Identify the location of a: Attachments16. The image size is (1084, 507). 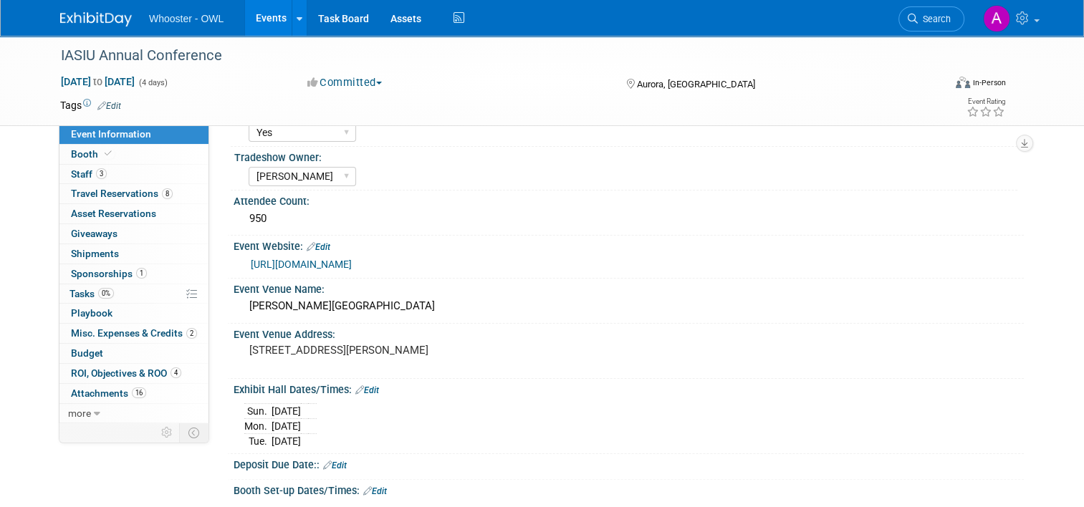
(134, 393).